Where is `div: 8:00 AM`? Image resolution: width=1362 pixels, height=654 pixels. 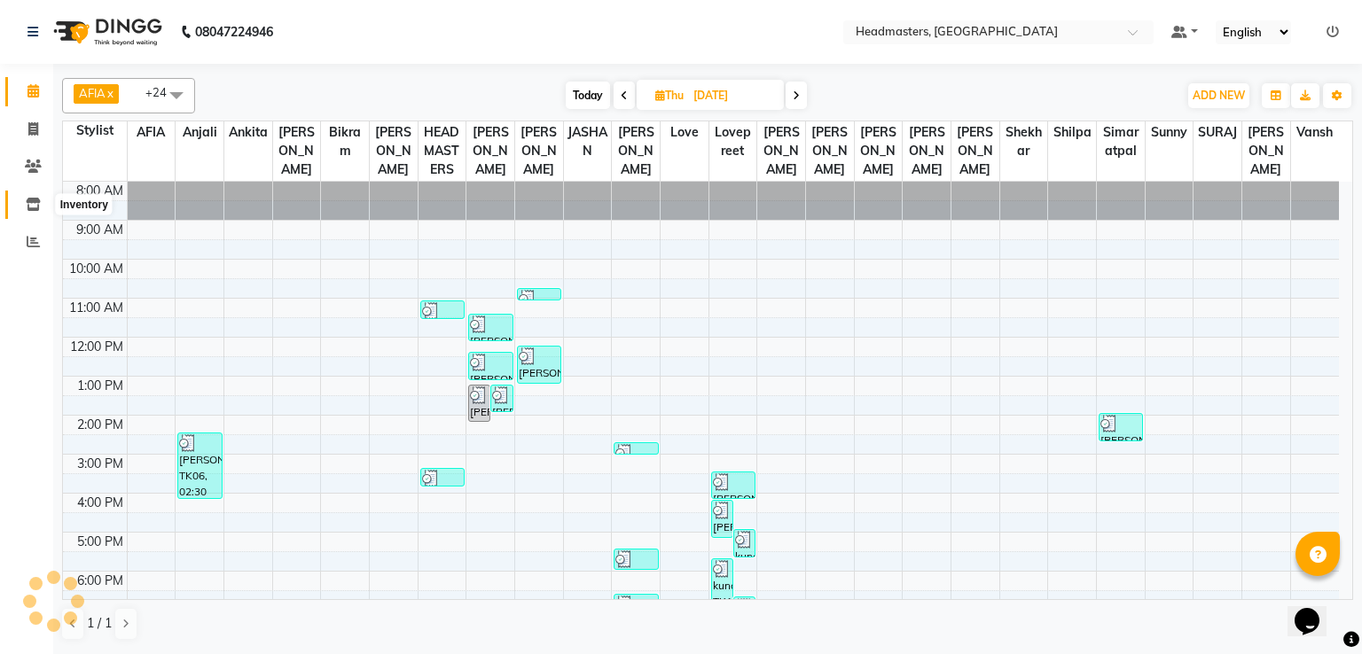
div: 8:00 AM is located at coordinates (99, 191).